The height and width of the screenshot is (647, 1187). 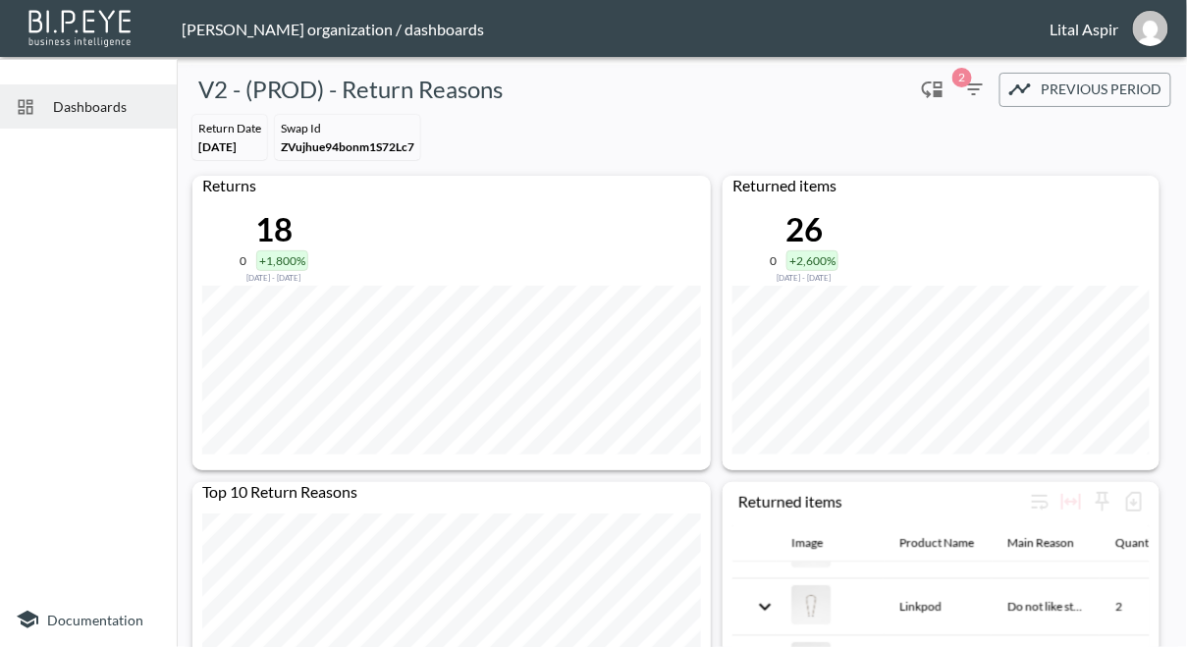 What do you see at coordinates (452, 190) in the screenshot?
I see `div: Returns` at bounding box center [452, 190].